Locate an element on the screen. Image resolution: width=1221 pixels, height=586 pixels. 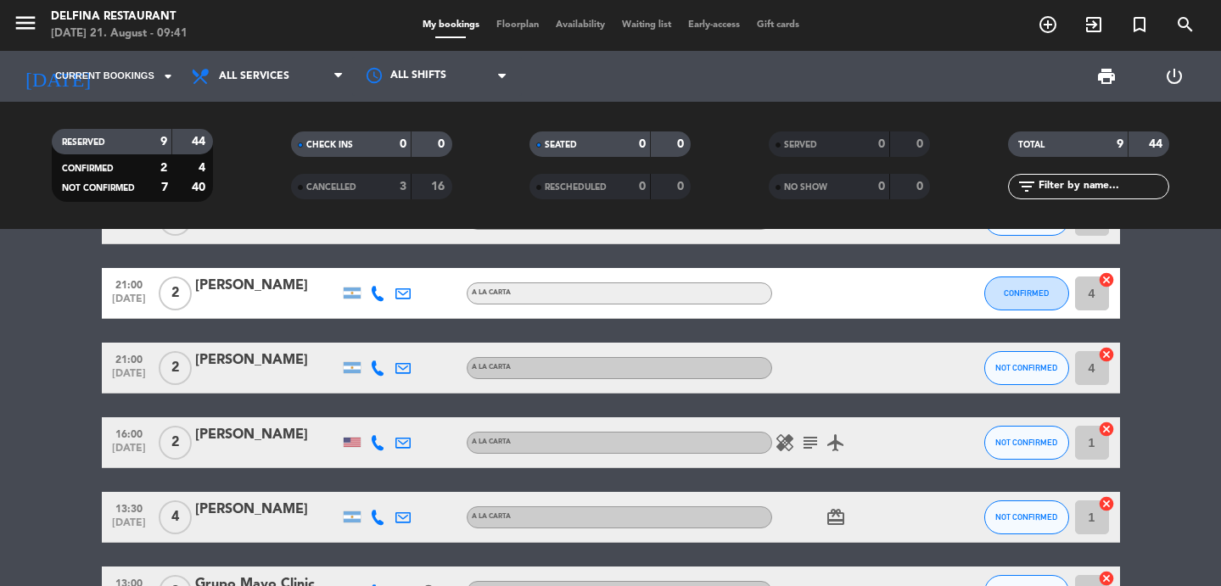
span: print is located at coordinates (1106, 76).